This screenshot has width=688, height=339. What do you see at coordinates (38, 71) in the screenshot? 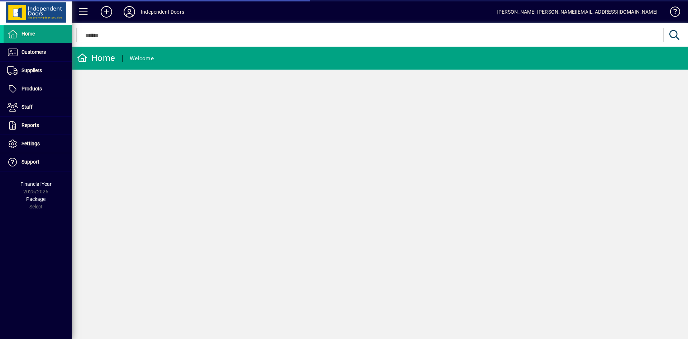
I see `a: Suppliers` at bounding box center [38, 71].